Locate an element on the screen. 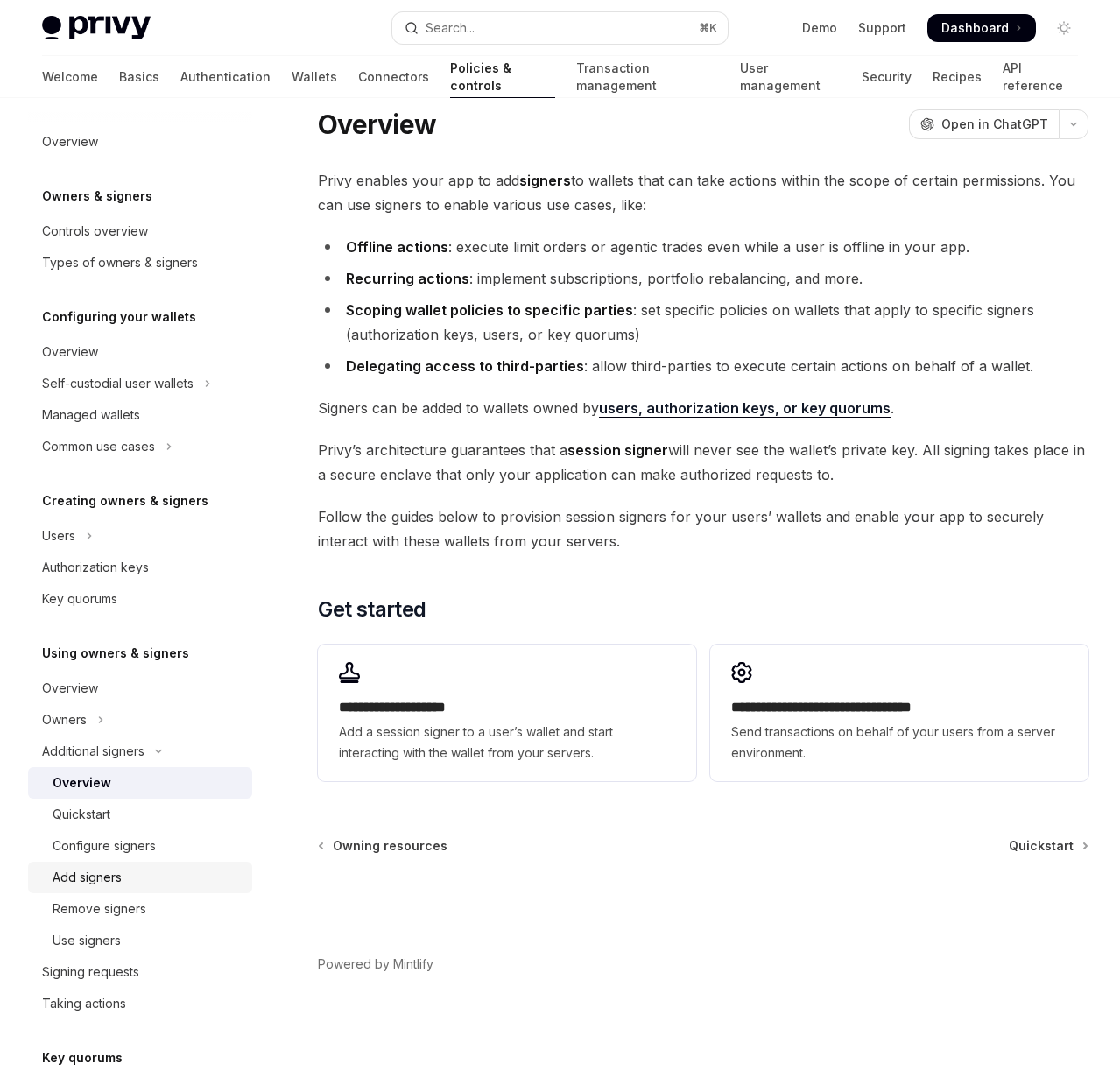 Image resolution: width=1120 pixels, height=1071 pixels. button: Open in ChatGPT is located at coordinates (983, 124).